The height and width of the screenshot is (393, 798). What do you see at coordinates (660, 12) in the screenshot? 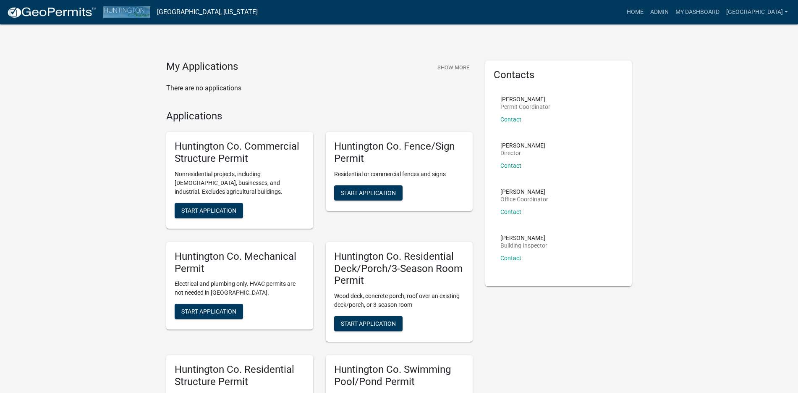
I see `a: Admin` at bounding box center [660, 12].